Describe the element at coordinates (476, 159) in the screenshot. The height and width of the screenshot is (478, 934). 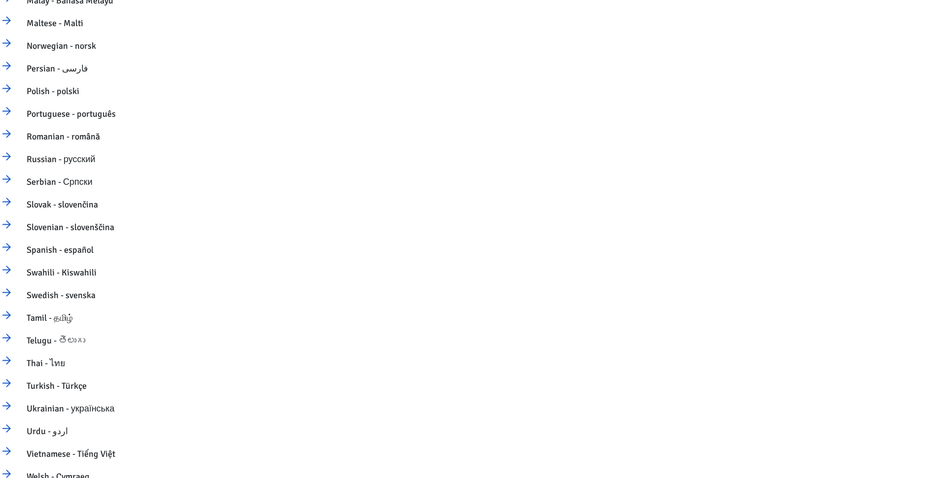
I see `a: Russian - русский` at that location.